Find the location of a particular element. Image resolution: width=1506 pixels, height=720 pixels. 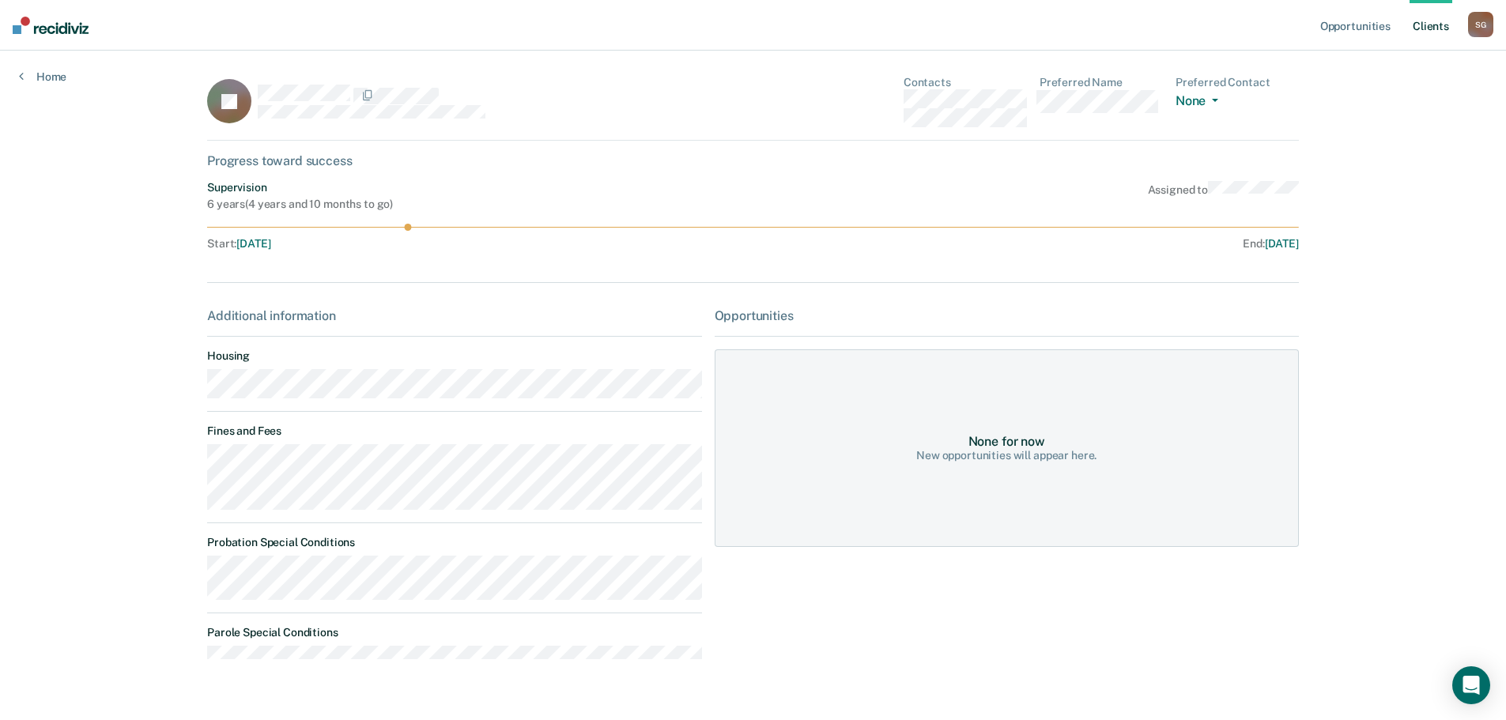

div: S G is located at coordinates (1481, 25).